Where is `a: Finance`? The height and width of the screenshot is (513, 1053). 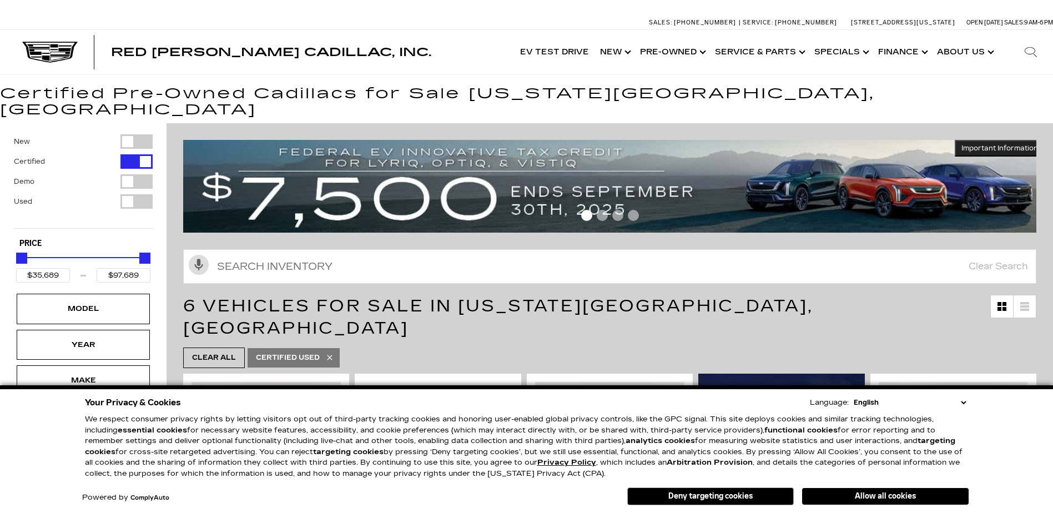
a: Finance is located at coordinates (902, 52).